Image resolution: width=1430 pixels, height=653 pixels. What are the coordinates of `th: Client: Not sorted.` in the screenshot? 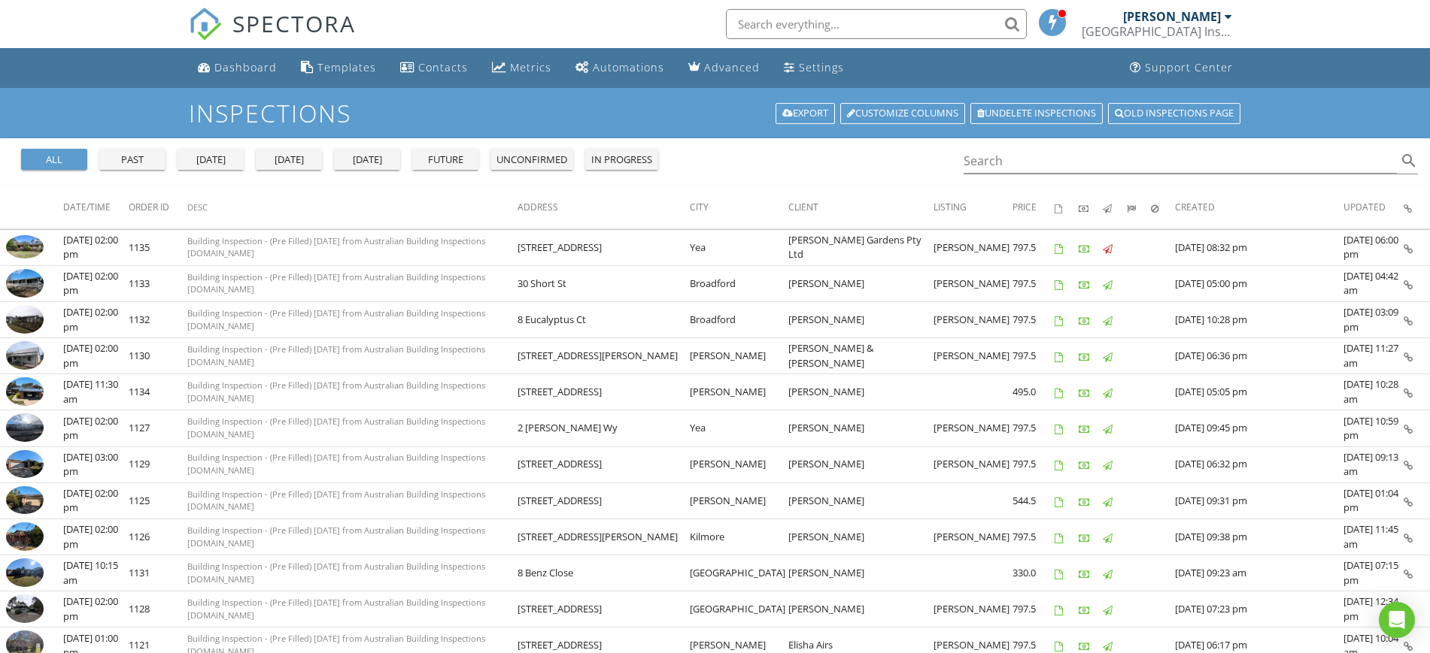 It's located at (860, 208).